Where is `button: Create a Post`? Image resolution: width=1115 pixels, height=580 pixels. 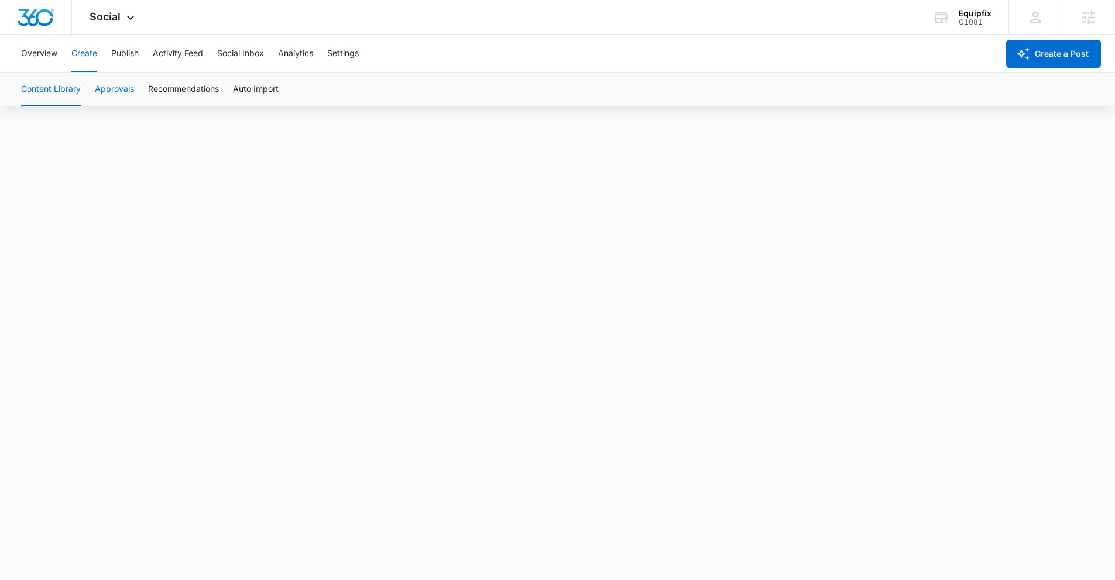 button: Create a Post is located at coordinates (1053, 54).